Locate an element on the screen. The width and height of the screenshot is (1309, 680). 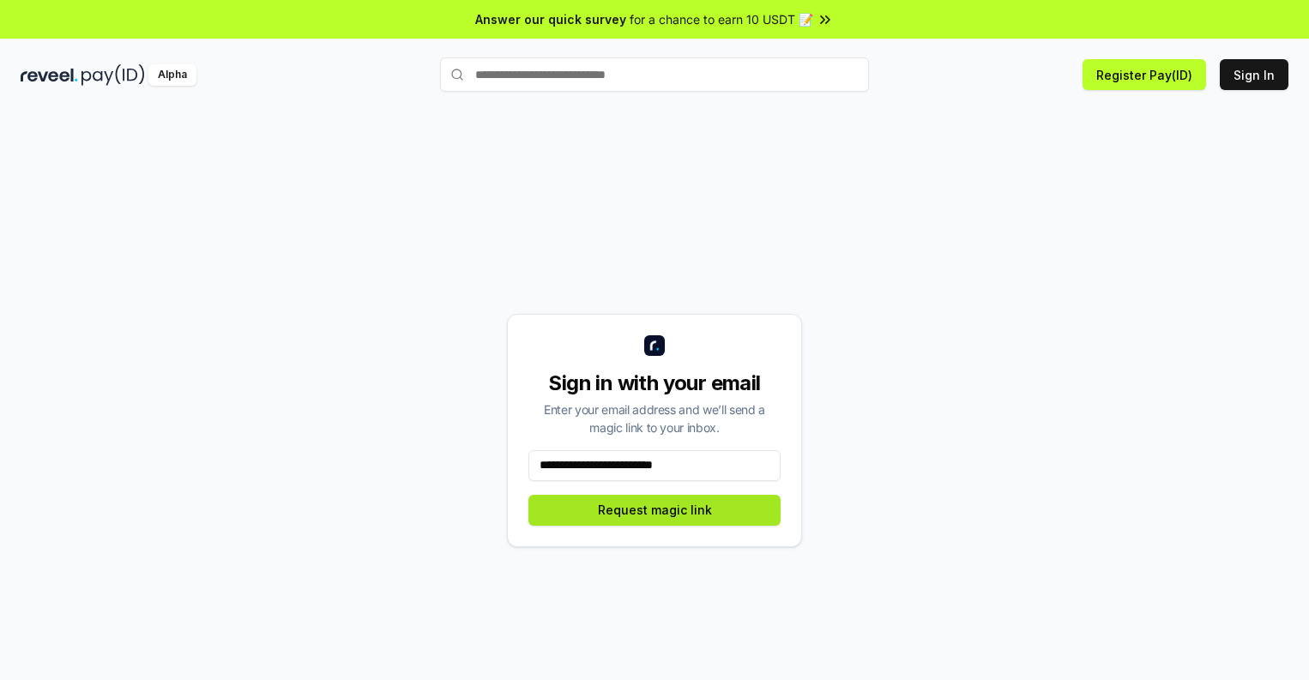
button: Register Pay(ID) is located at coordinates (1145, 75).